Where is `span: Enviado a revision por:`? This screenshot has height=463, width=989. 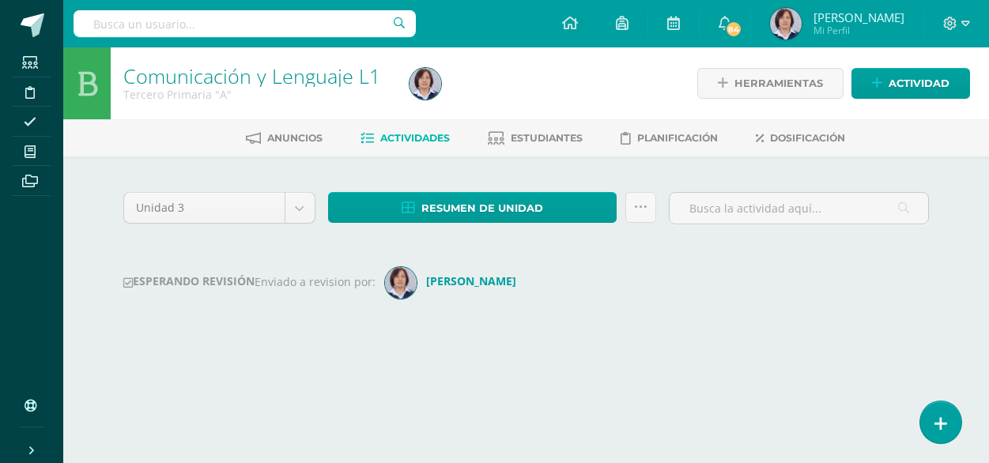 span: Enviado a revision por: is located at coordinates (315, 281).